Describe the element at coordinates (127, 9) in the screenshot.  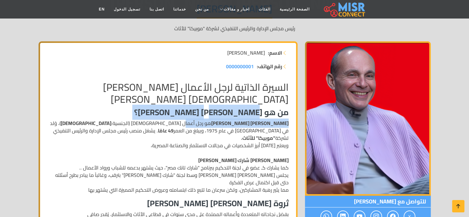
I see `a: تسجيل الدخول` at that location.